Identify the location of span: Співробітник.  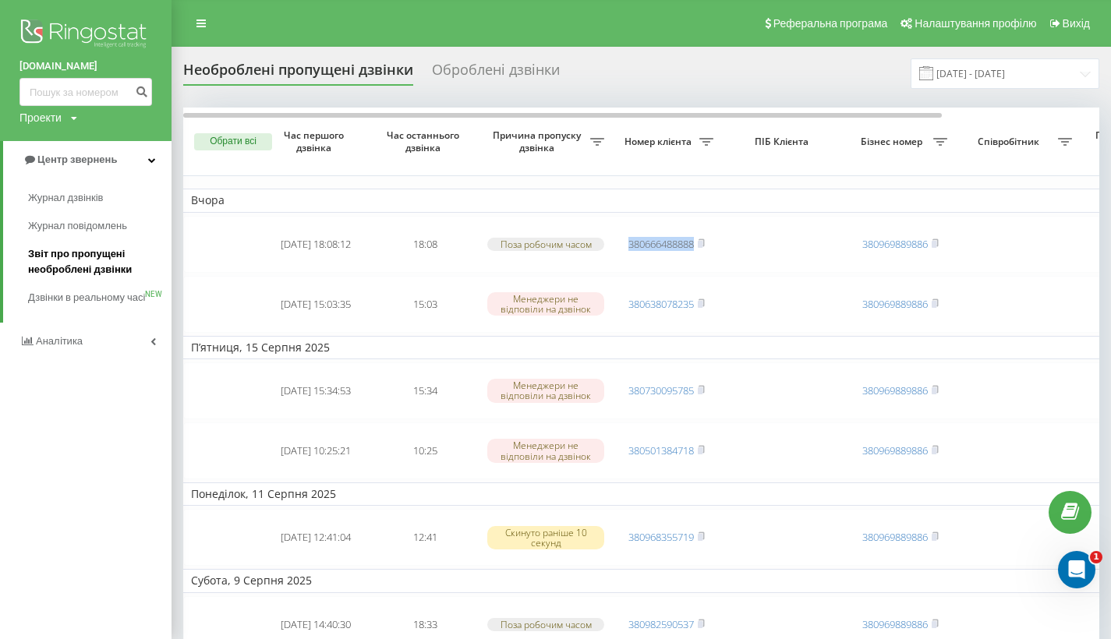
(1011, 142).